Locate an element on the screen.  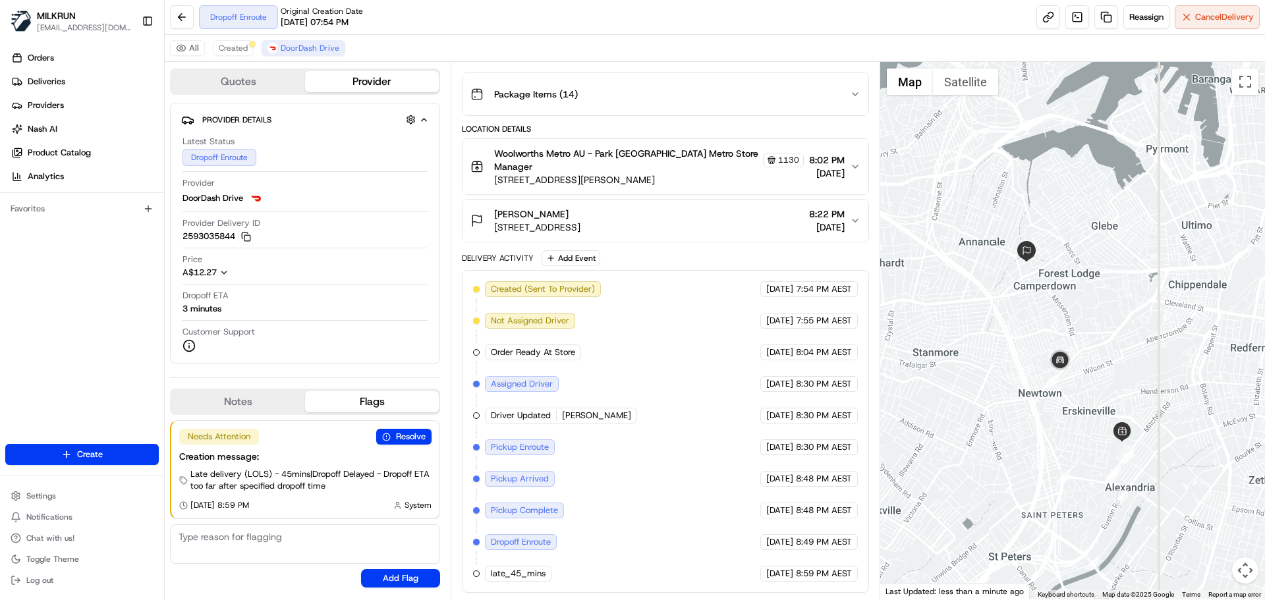
span: Created (Sent To Provider) is located at coordinates (543, 289).